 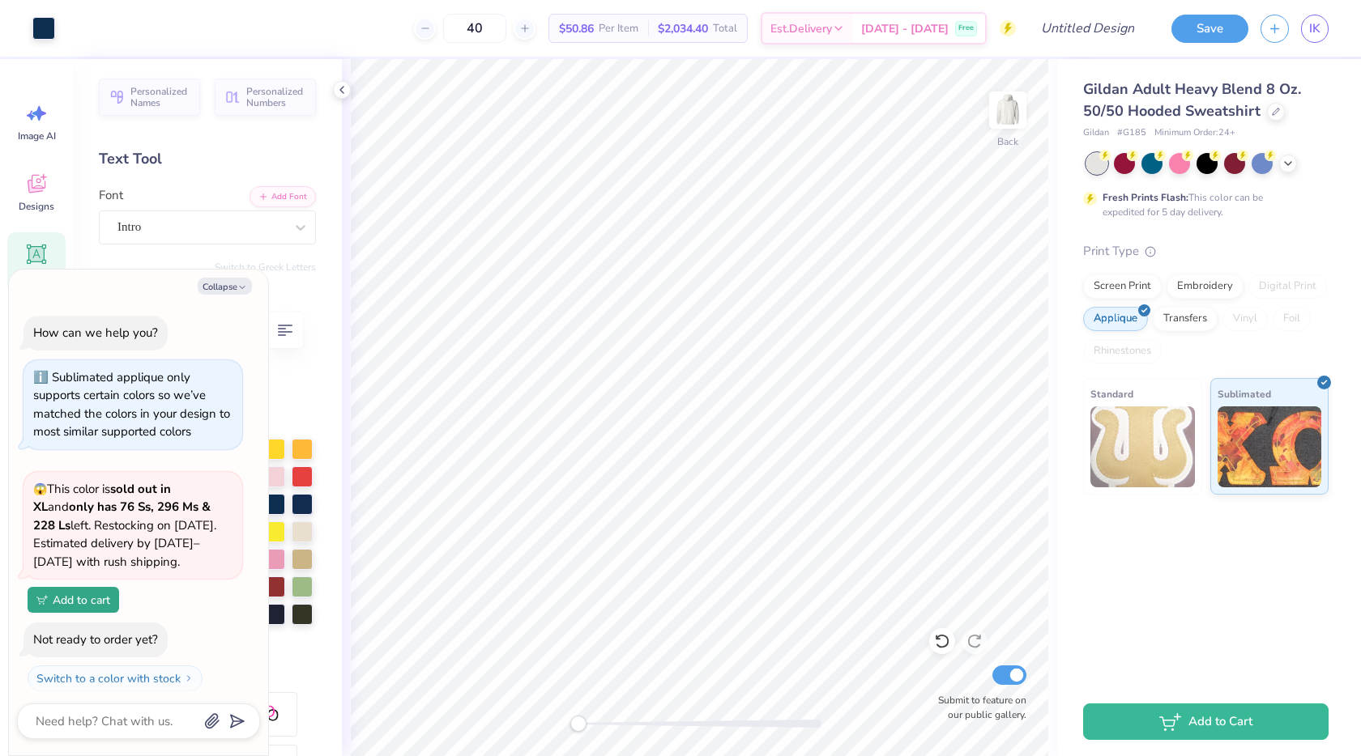 What do you see at coordinates (1122, 287) in the screenshot?
I see `div: Screen Print` at bounding box center [1122, 287].